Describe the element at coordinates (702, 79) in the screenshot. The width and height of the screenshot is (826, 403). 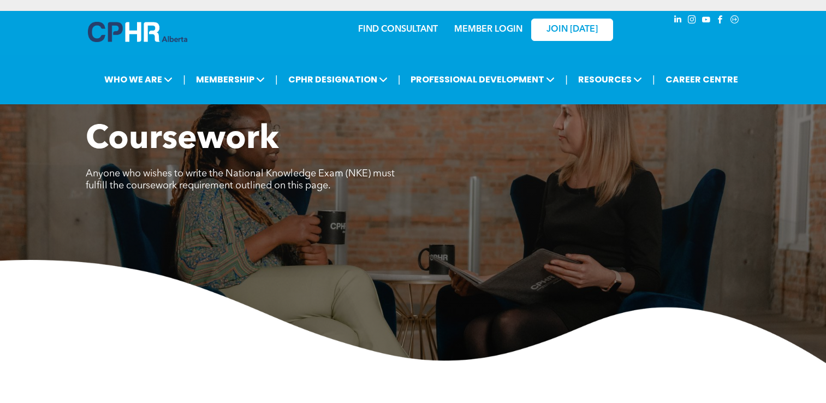
I see `a: CAREER CENTRE` at that location.